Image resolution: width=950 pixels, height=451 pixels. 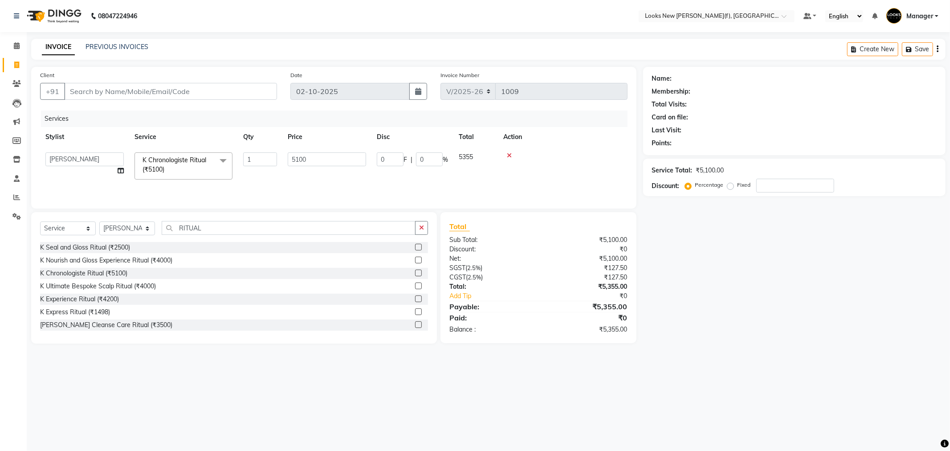 What do you see at coordinates (85, 137) in the screenshot?
I see `th: Stylist` at bounding box center [85, 137].